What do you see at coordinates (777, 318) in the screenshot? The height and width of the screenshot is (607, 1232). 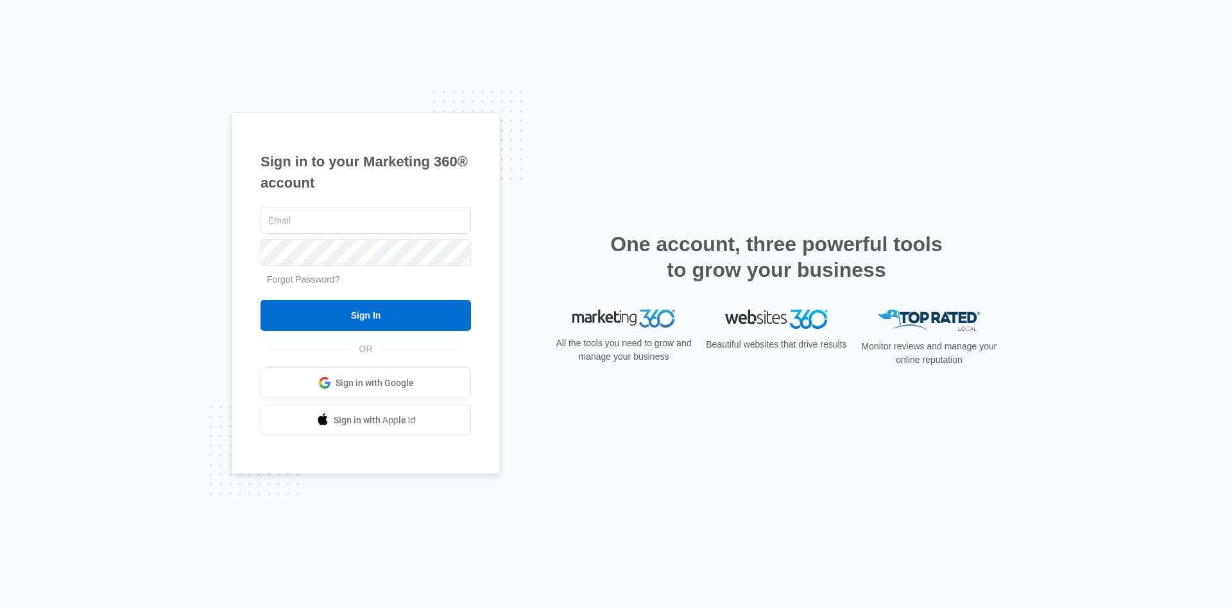 I see `img: Websites 360` at bounding box center [777, 318].